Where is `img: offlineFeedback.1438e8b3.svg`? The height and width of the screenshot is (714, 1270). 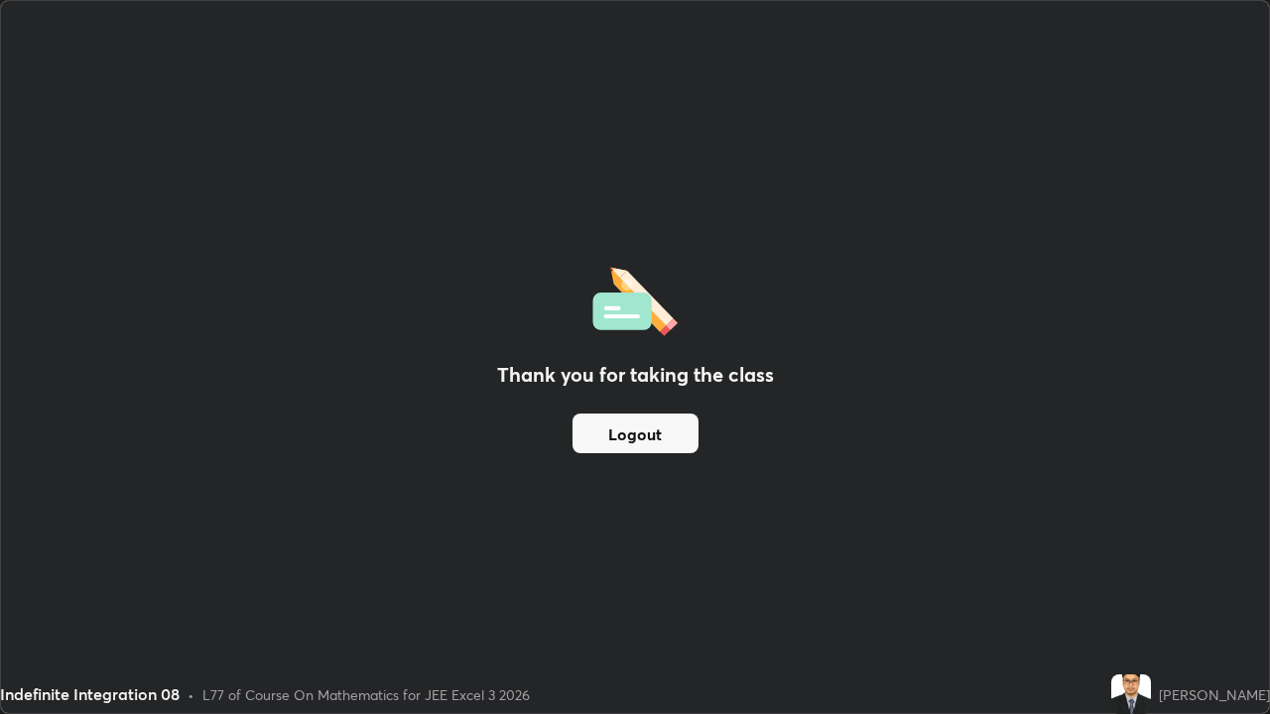
img: offlineFeedback.1438e8b3.svg is located at coordinates (635, 299).